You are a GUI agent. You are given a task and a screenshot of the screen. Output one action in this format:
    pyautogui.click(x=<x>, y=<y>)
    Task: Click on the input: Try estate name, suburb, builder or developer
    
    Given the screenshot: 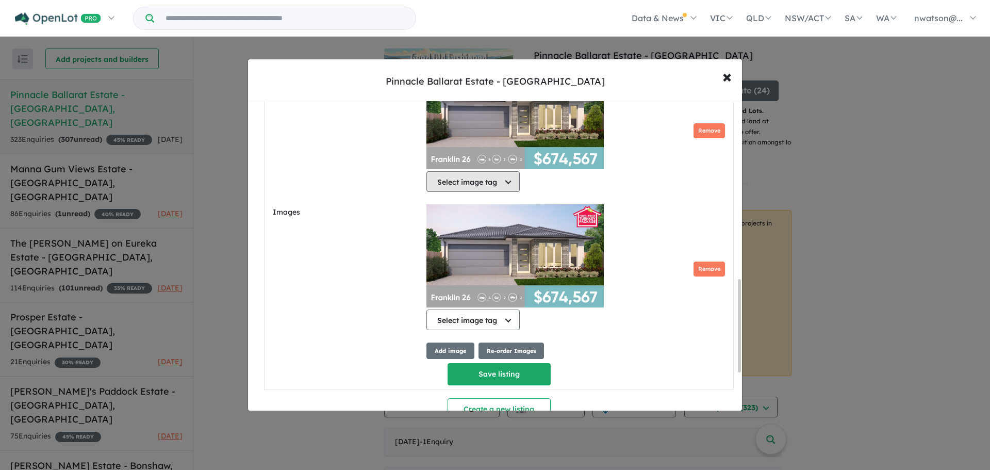 What is the action you would take?
    pyautogui.click(x=285, y=18)
    